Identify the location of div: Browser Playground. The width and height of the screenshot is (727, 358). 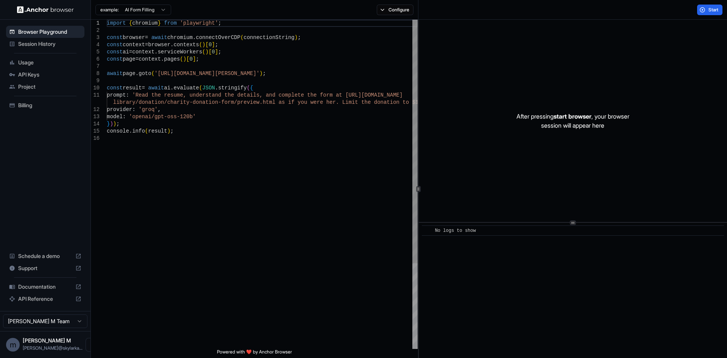
(45, 32).